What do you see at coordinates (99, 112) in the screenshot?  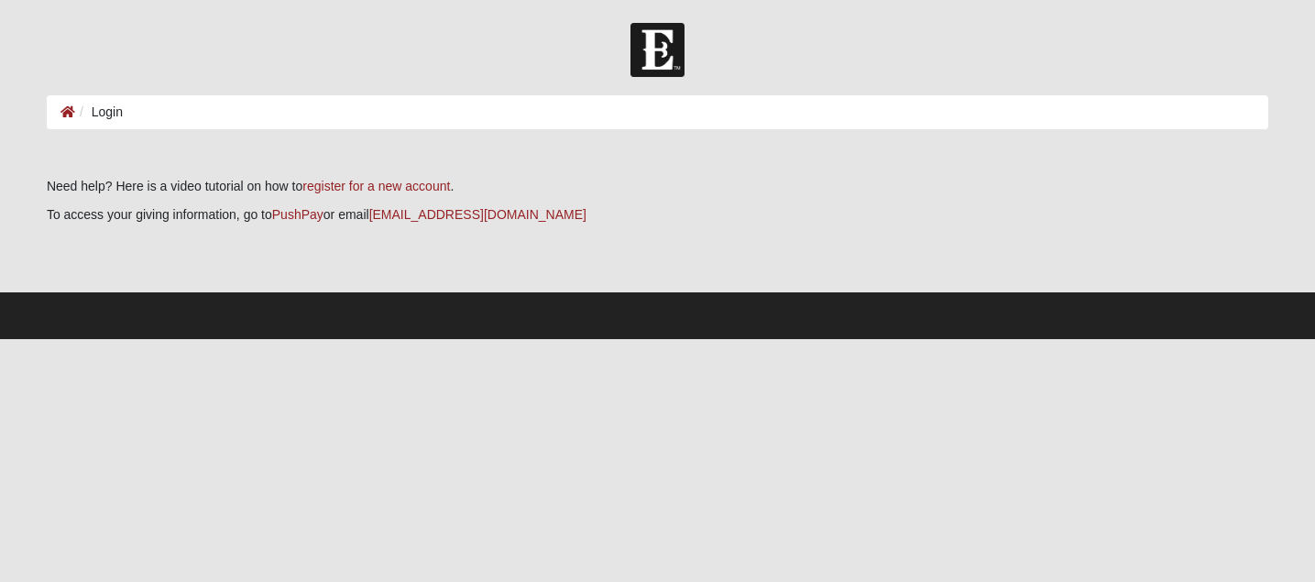 I see `li: Login` at bounding box center [99, 112].